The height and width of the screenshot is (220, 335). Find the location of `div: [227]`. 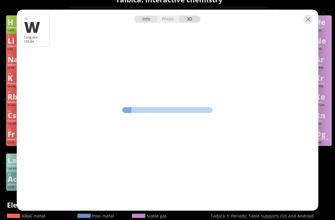

div: [227] is located at coordinates (15, 188).